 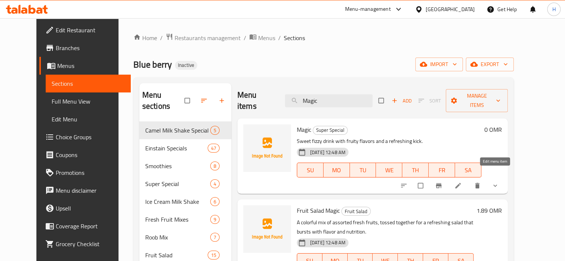 What do you see at coordinates (304, 130) in the screenshot?
I see `span: Magic` at bounding box center [304, 130].